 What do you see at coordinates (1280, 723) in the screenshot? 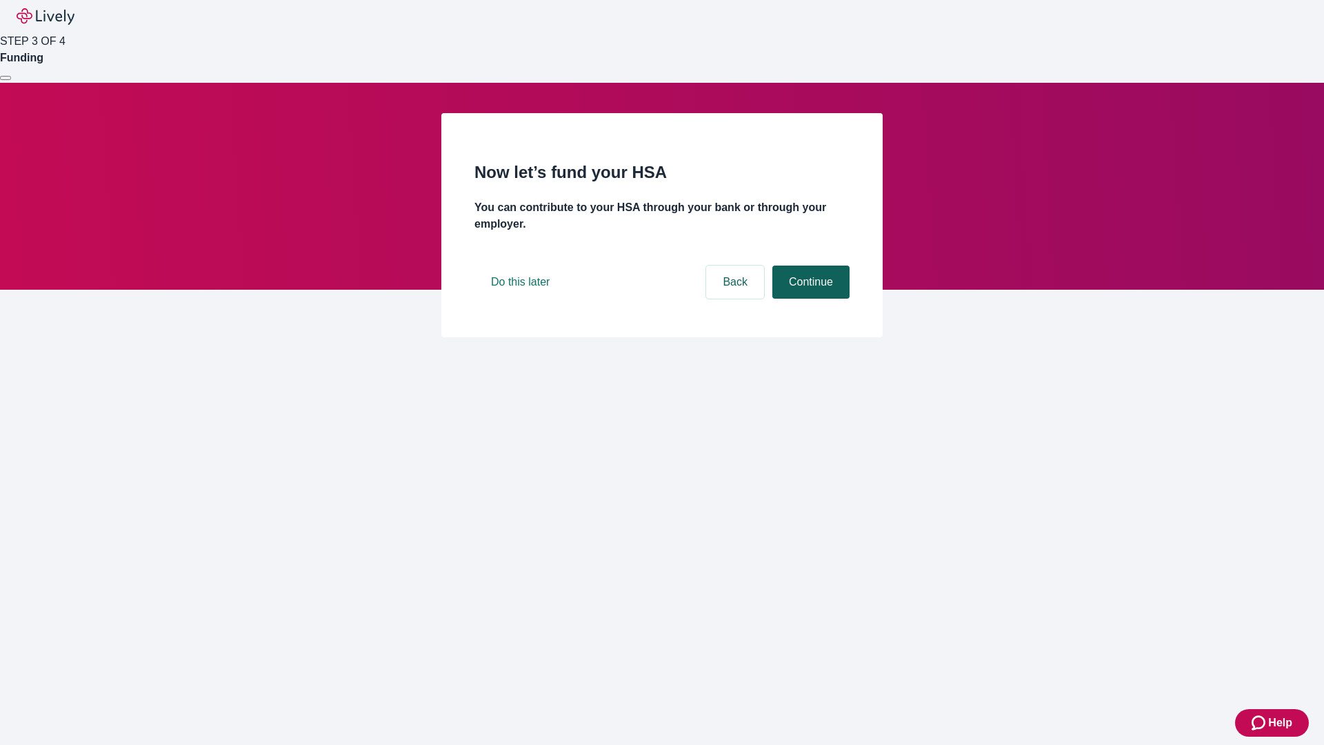
I see `span: Help` at bounding box center [1280, 723].